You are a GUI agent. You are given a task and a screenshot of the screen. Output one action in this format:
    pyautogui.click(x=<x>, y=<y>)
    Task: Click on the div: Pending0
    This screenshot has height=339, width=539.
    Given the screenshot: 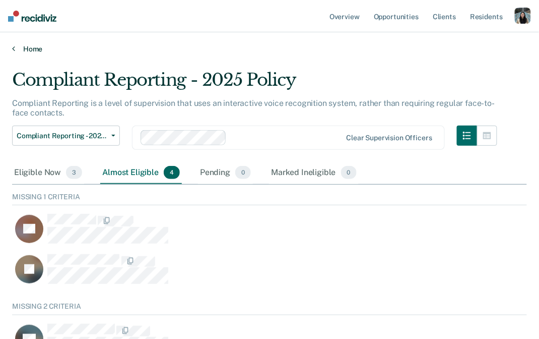 What is the action you would take?
    pyautogui.click(x=225, y=173)
    